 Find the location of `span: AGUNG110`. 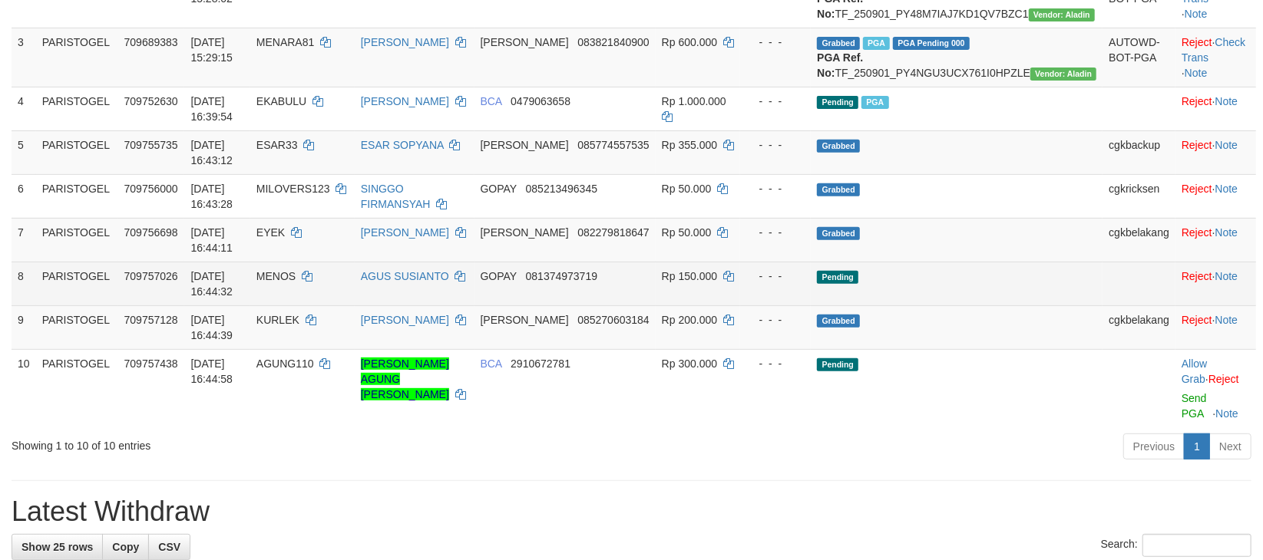

span: AGUNG110 is located at coordinates (285, 364).